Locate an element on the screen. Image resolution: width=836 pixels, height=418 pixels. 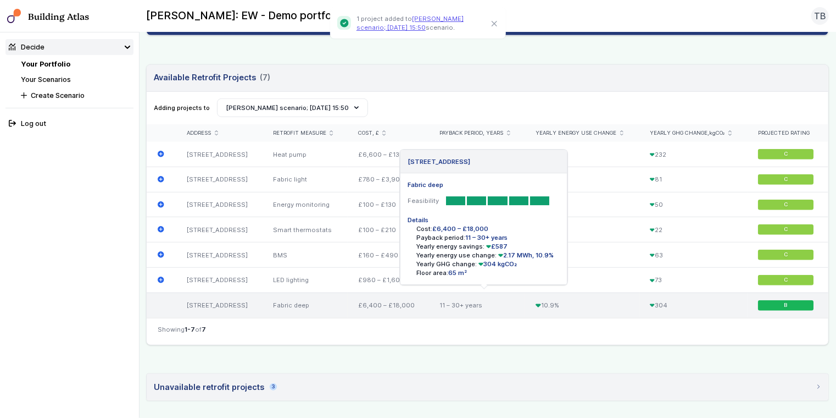
span: Retrofit measure is located at coordinates (299, 133).